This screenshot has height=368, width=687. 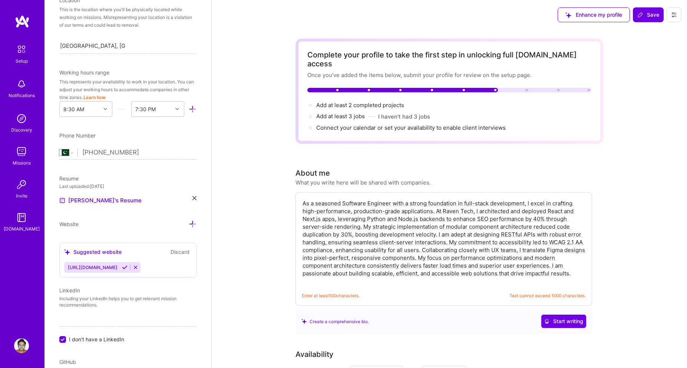 What do you see at coordinates (67, 362) in the screenshot?
I see `span: GitHub` at bounding box center [67, 362].